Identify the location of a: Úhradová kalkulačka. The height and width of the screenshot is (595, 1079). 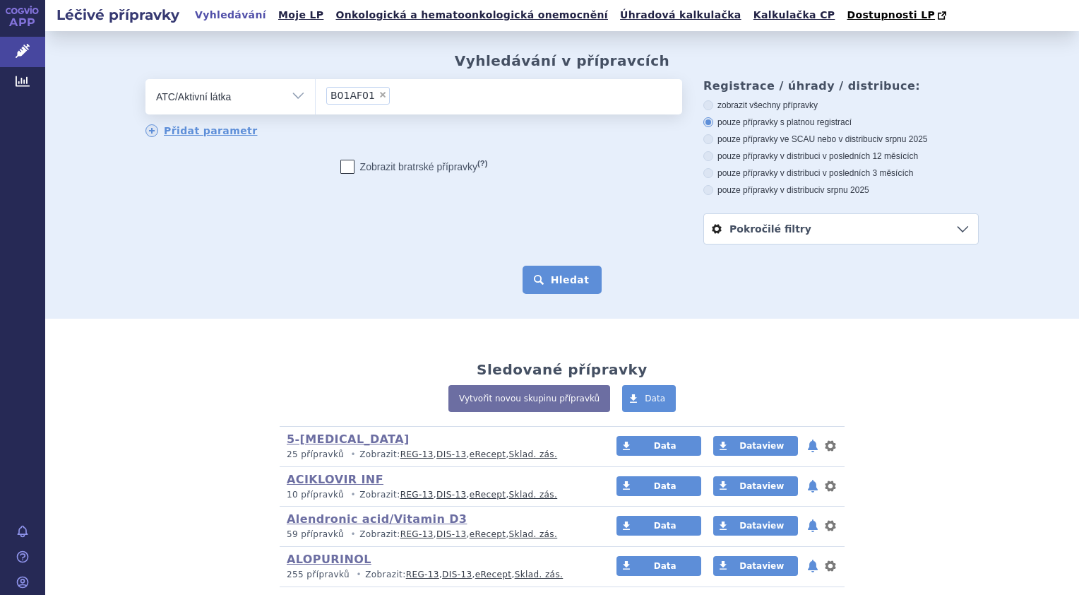
(681, 15).